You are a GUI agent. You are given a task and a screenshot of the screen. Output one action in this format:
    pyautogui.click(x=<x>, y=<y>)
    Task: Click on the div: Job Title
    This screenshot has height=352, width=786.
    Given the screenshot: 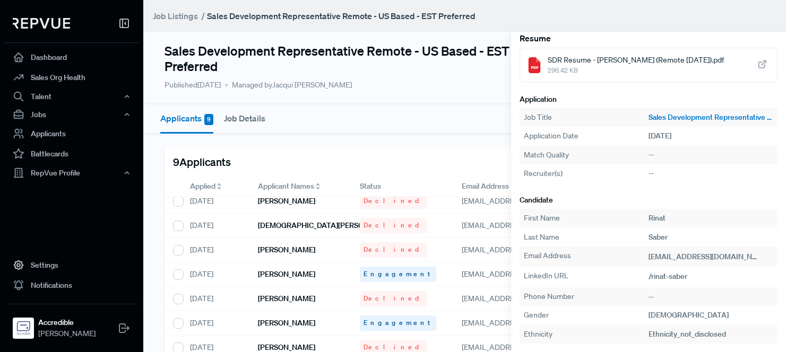 What is the action you would take?
    pyautogui.click(x=586, y=117)
    